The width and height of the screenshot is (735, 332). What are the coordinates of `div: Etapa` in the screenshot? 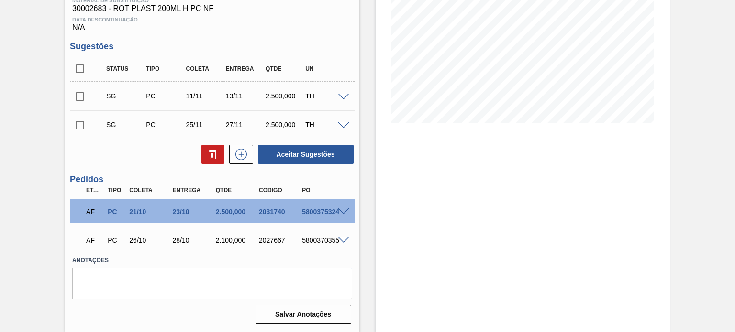 It's located at (94, 190).